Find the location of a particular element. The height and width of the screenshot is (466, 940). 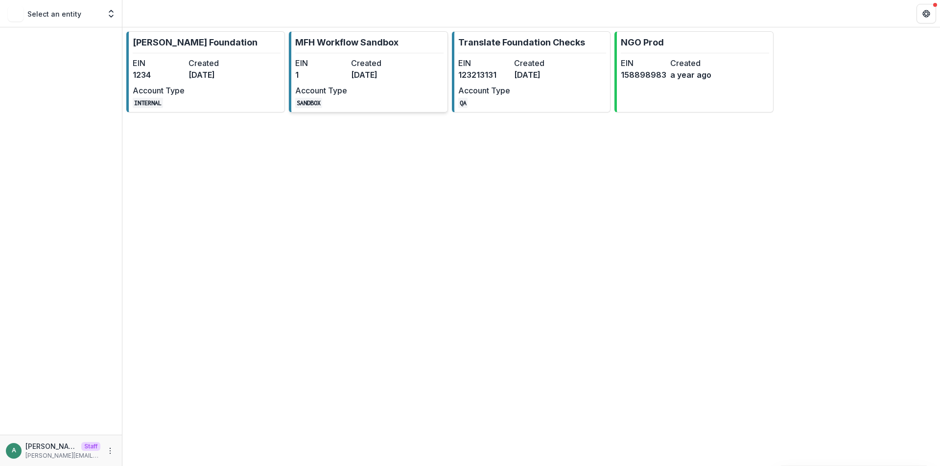

dd: 123213131 is located at coordinates (484, 75).